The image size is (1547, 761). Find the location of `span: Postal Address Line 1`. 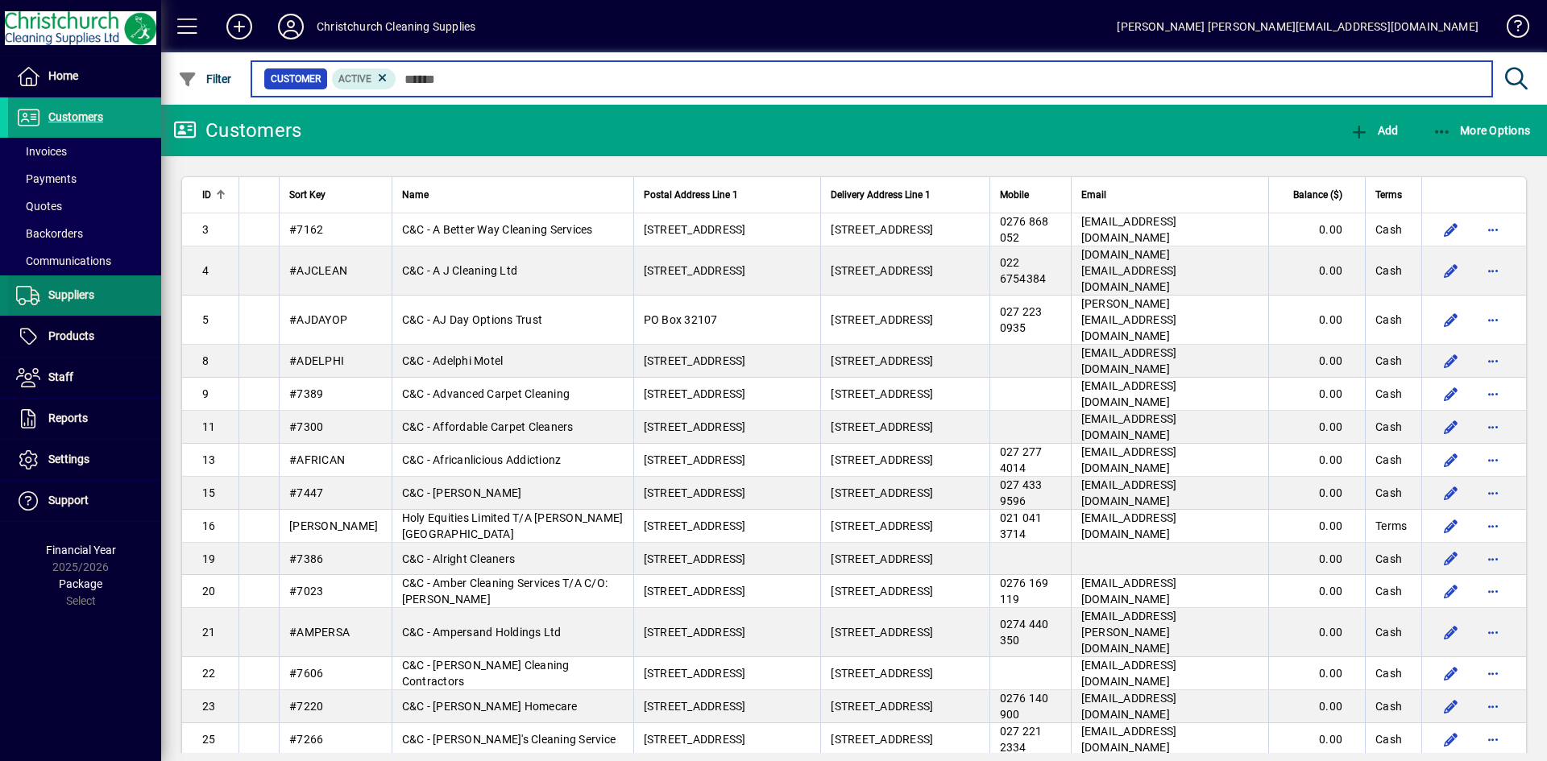

span: Postal Address Line 1 is located at coordinates (690, 195).